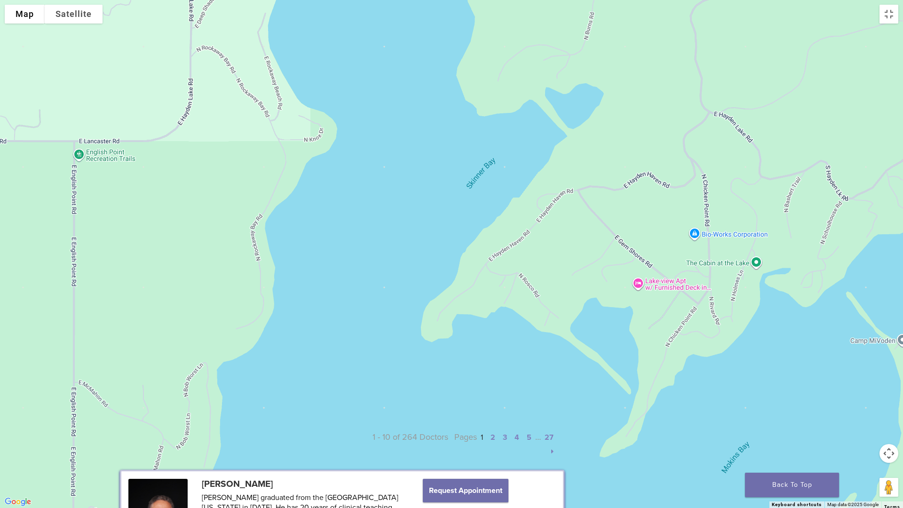 This screenshot has height=508, width=903. What do you see at coordinates (393, 444) in the screenshot?
I see `p: 1 - 10 of 264 Doctors` at bounding box center [393, 444].